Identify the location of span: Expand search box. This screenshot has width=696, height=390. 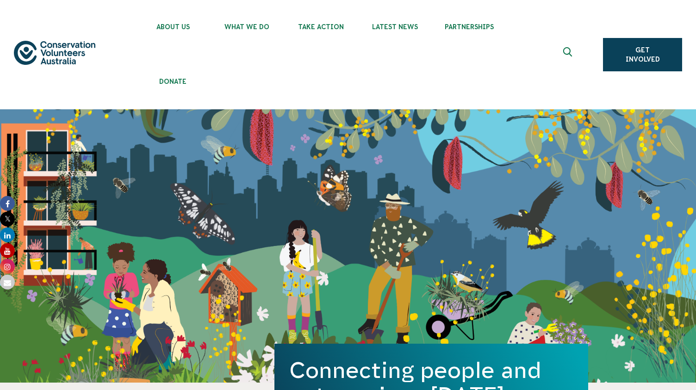
(569, 55).